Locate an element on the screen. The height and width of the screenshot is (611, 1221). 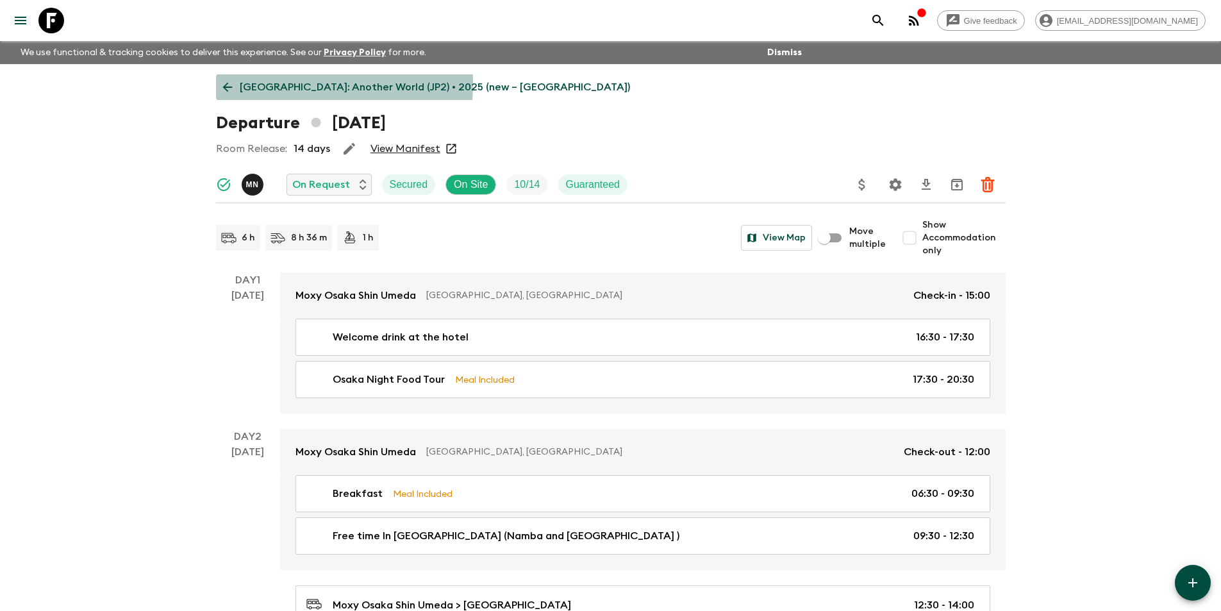
a: Give feedback is located at coordinates (980, 21).